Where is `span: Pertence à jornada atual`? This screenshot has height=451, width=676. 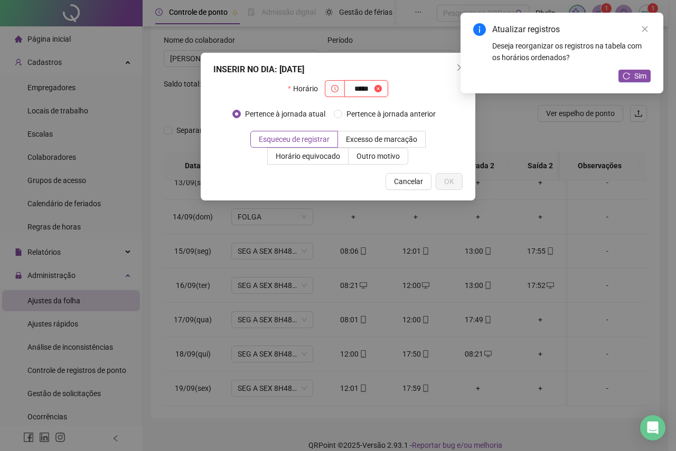 span: Pertence à jornada atual is located at coordinates (285, 114).